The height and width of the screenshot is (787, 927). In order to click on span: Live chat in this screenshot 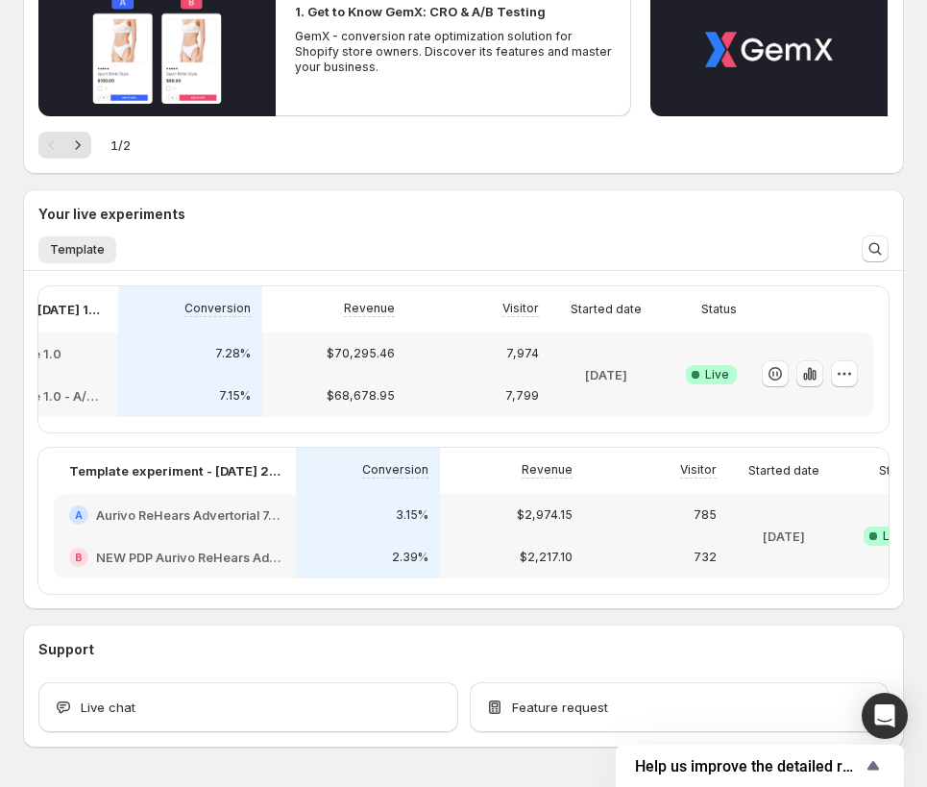, I will do `click(108, 707)`.